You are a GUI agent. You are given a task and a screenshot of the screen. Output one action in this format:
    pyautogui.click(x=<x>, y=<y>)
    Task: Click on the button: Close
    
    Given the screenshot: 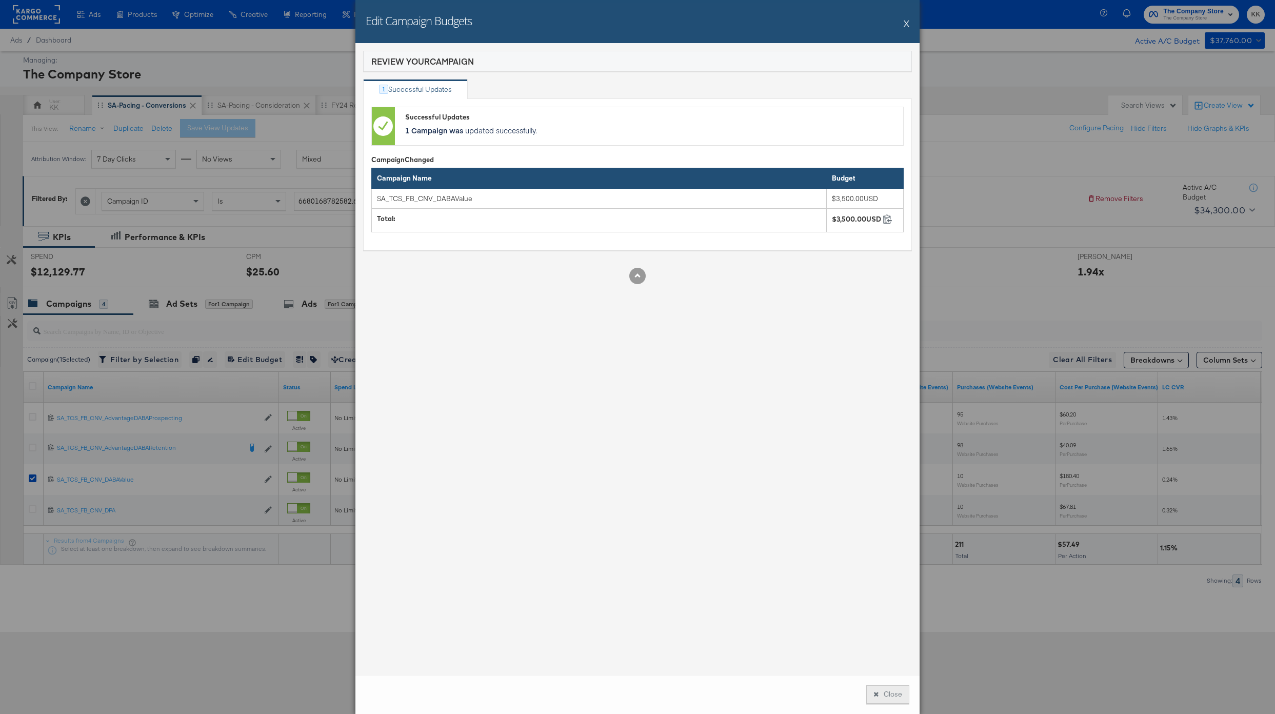 What is the action you would take?
    pyautogui.click(x=888, y=694)
    